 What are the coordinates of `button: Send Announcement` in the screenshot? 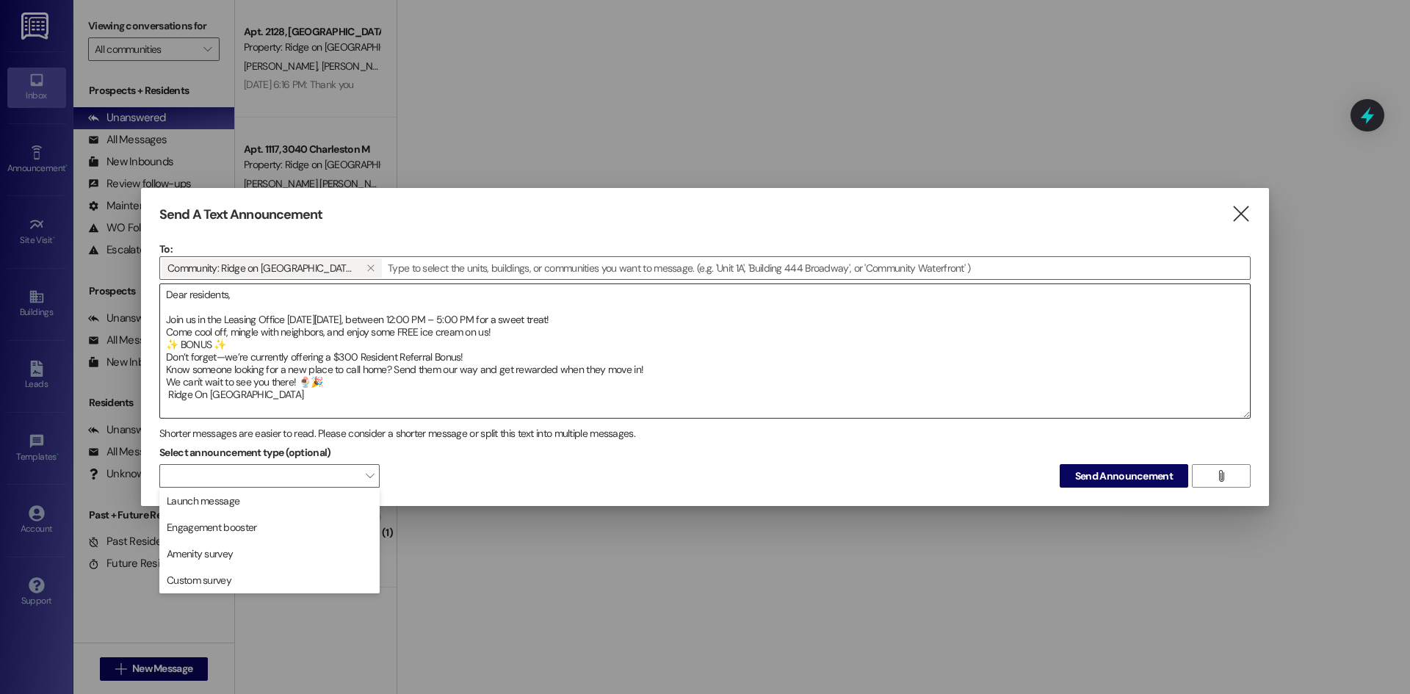 It's located at (1123, 476).